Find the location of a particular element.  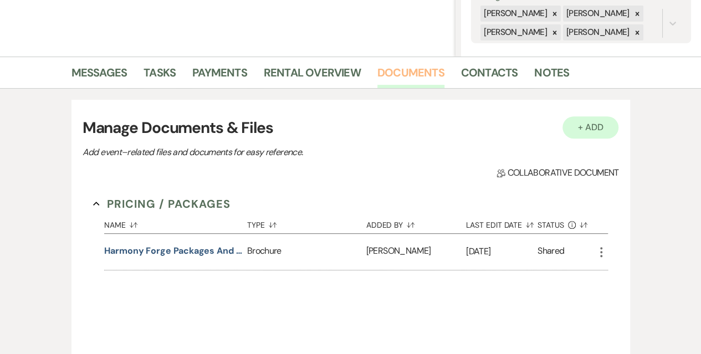

h3: Manage Documents & Files is located at coordinates (351, 128).